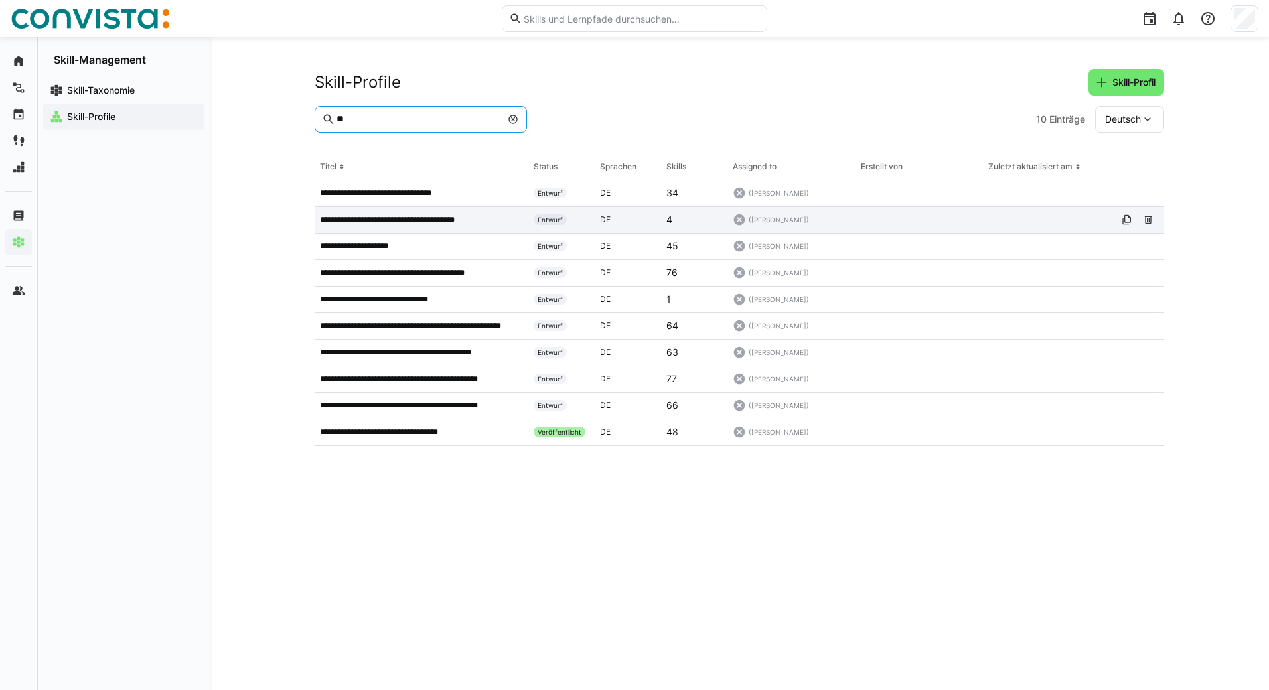 The height and width of the screenshot is (690, 1269). I want to click on div: Sprachen, so click(618, 167).